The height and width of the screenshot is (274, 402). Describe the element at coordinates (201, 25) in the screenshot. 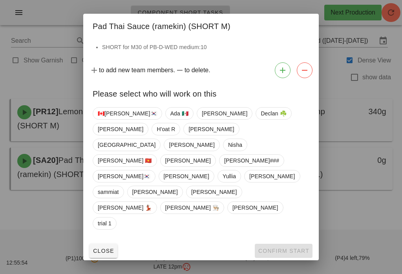

I see `div: Pad Thai Sauce (ramekin) (SHORT M)` at that location.